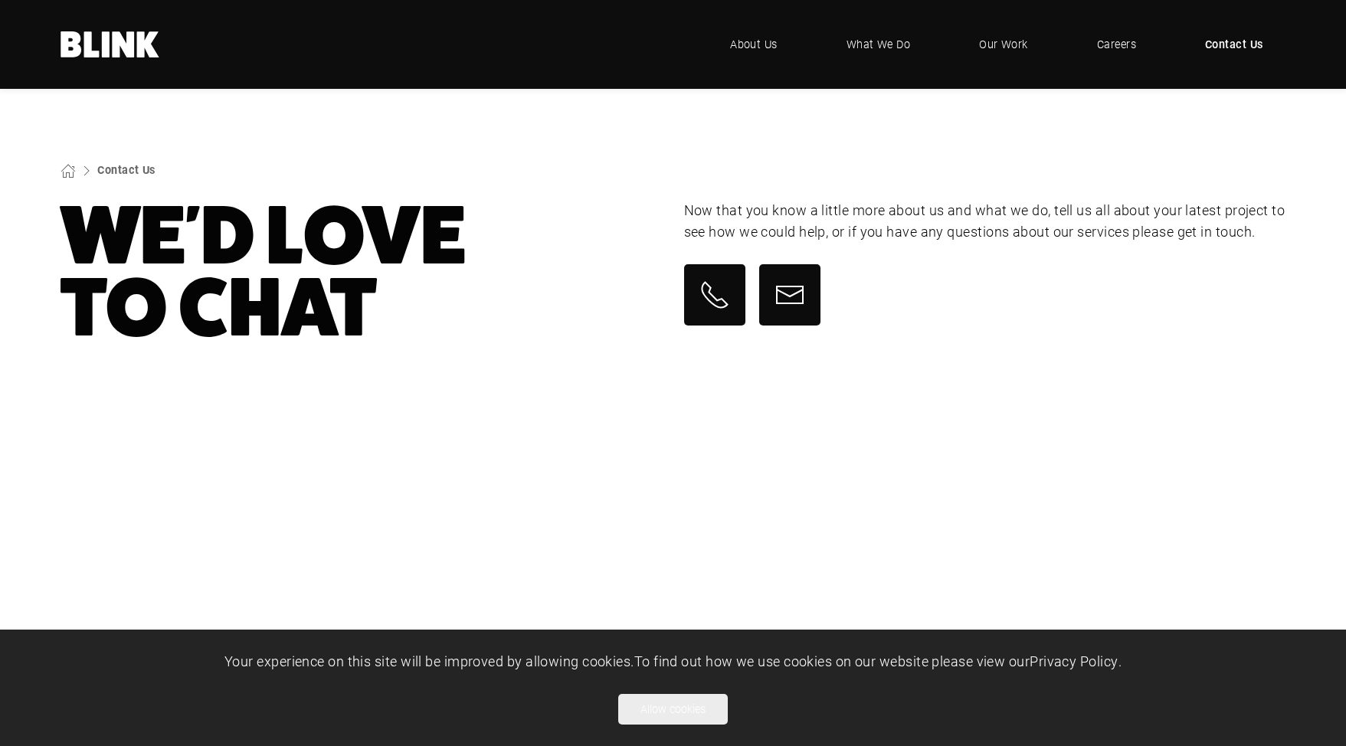  I want to click on a: Our Work, so click(1004, 44).